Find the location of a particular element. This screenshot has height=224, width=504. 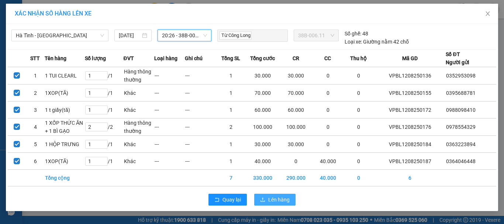

span: close is located at coordinates (488, 14).